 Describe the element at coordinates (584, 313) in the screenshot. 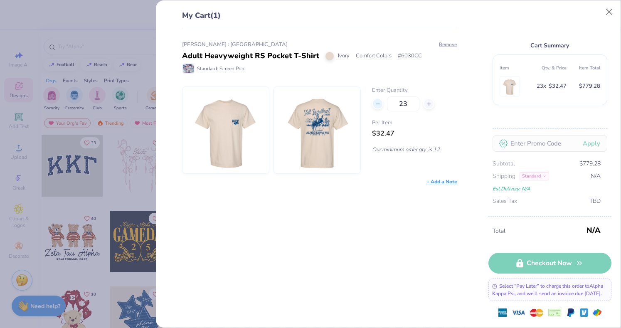

I see `img: Venmo` at that location.